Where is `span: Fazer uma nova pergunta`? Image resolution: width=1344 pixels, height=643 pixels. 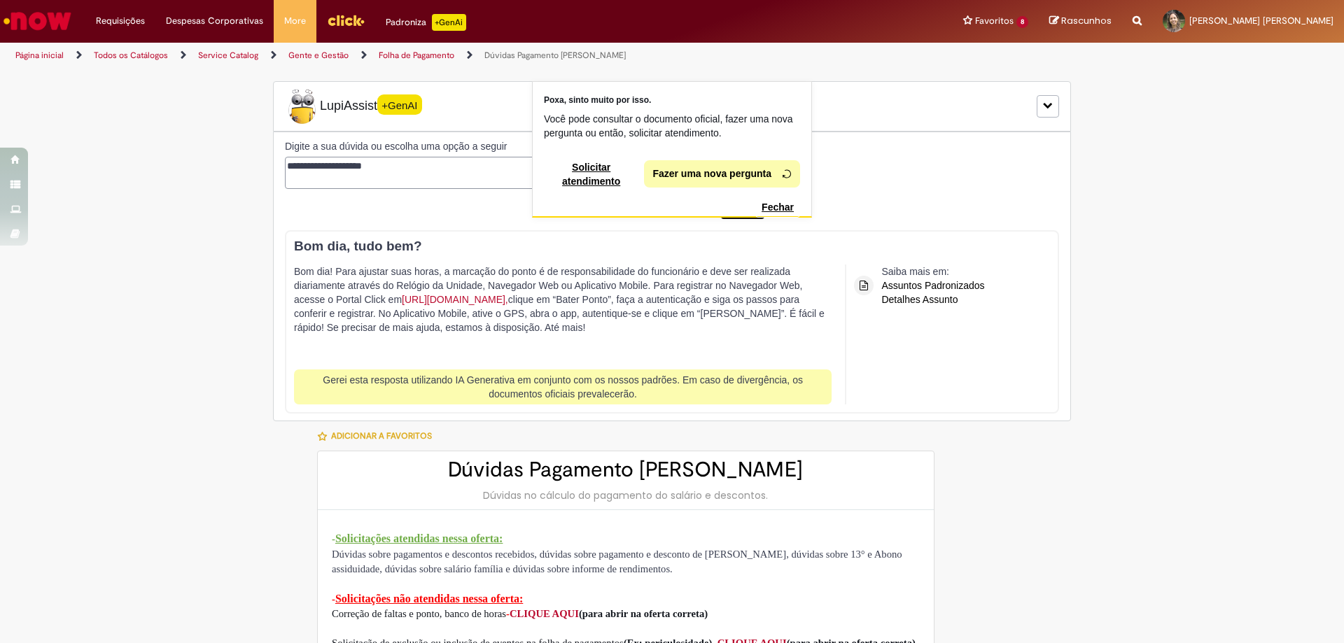
span: Fazer uma nova pergunta is located at coordinates (712, 174).